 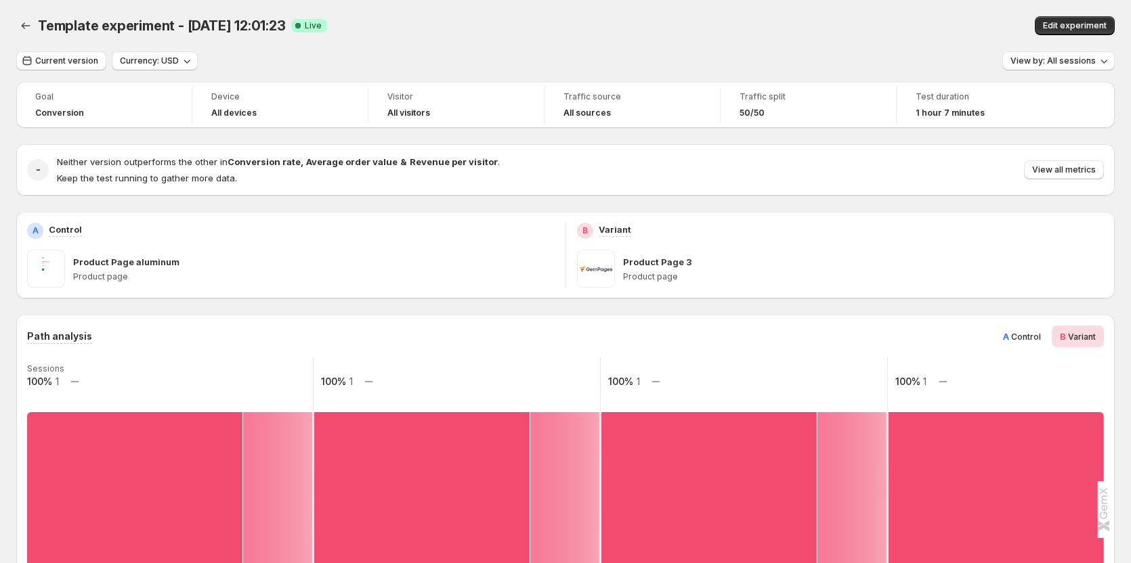 I want to click on button: View all metrics, so click(x=1064, y=170).